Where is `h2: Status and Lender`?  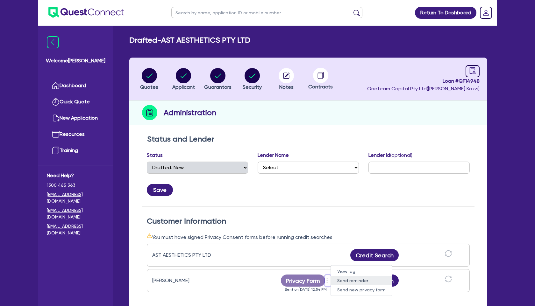
h2: Status and Lender is located at coordinates (308, 139).